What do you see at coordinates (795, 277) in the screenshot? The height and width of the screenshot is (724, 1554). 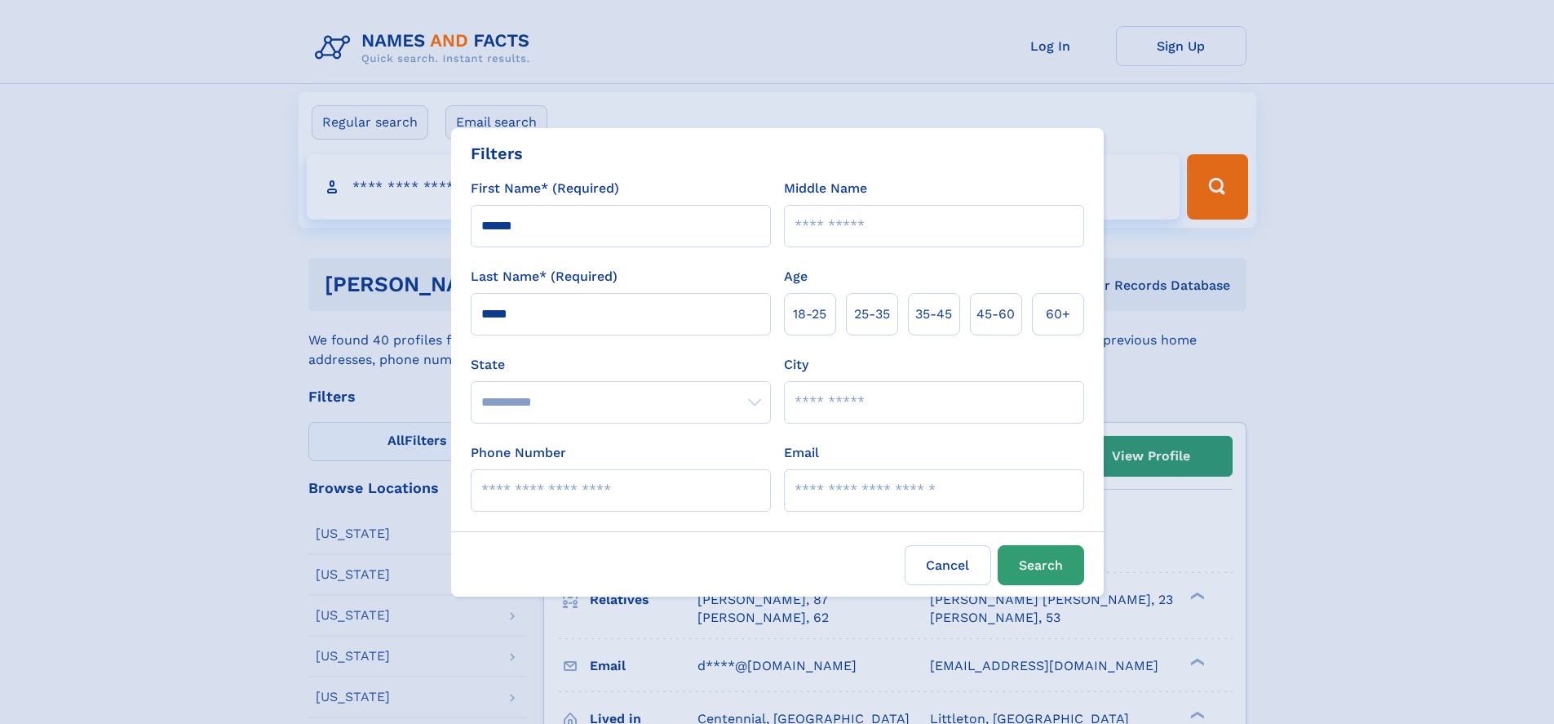 I see `label: Age` at bounding box center [795, 277].